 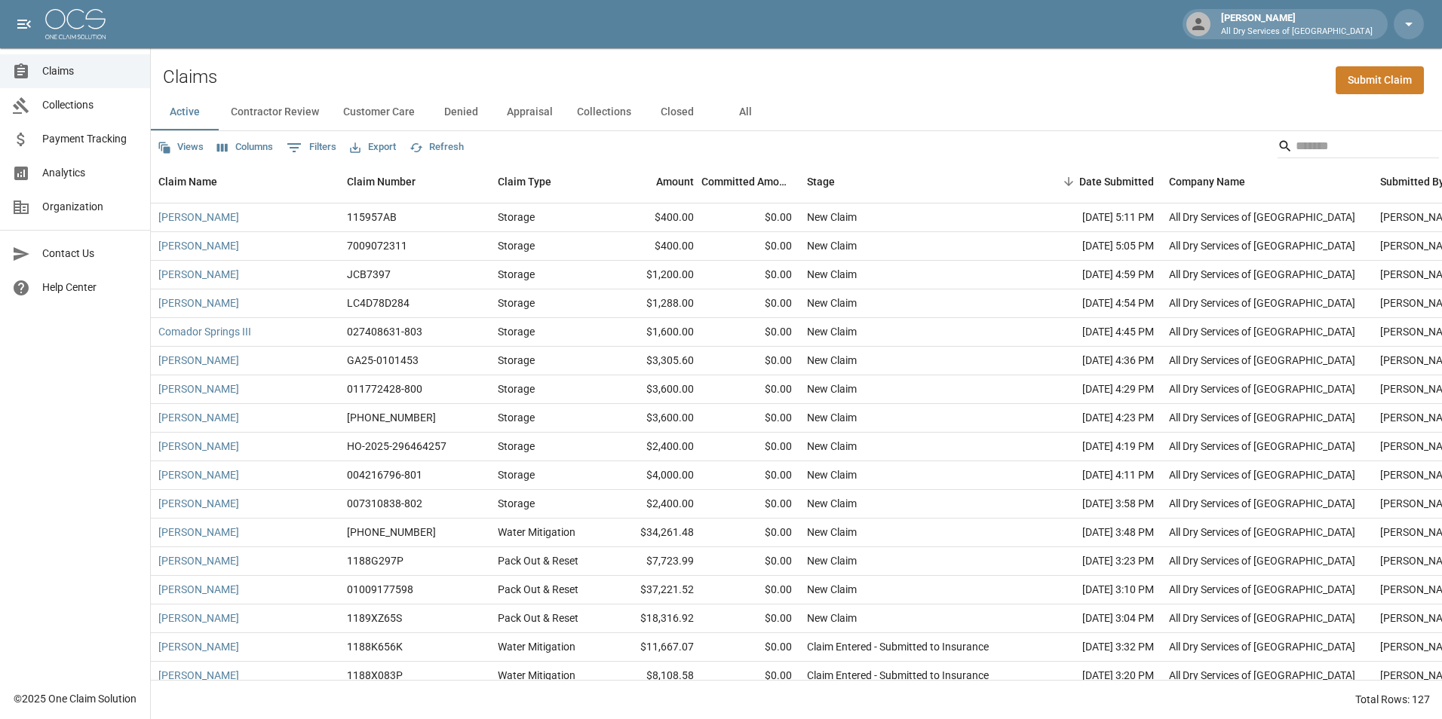 I want to click on div: $1,600.00, so click(x=652, y=332).